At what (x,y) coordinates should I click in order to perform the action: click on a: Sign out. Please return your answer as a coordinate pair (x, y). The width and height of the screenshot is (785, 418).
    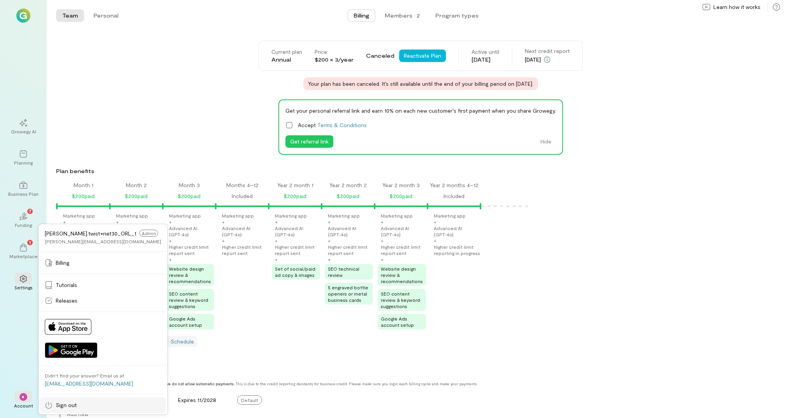
    Looking at the image, I should click on (103, 405).